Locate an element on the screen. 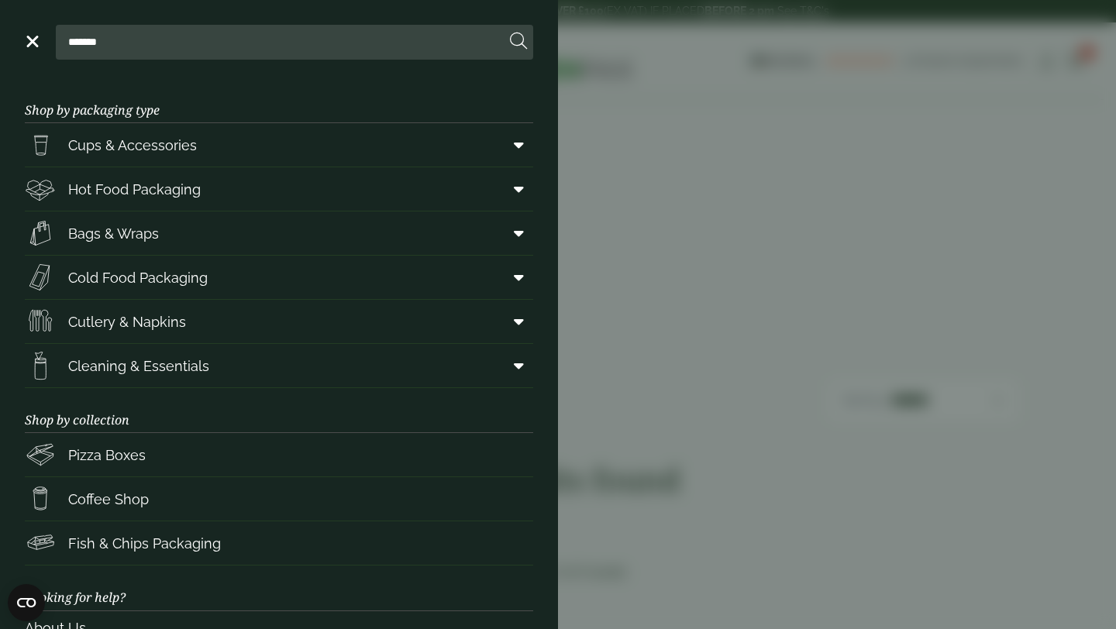 This screenshot has width=1116, height=629. span: Pizza Boxes is located at coordinates (107, 455).